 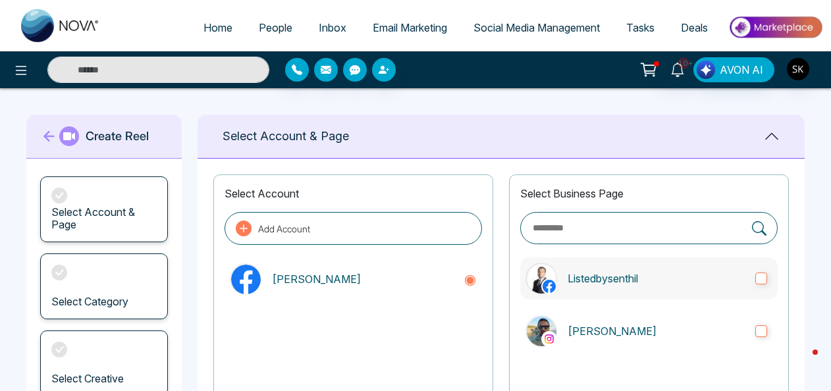 I want to click on button: AVON AI, so click(x=734, y=70).